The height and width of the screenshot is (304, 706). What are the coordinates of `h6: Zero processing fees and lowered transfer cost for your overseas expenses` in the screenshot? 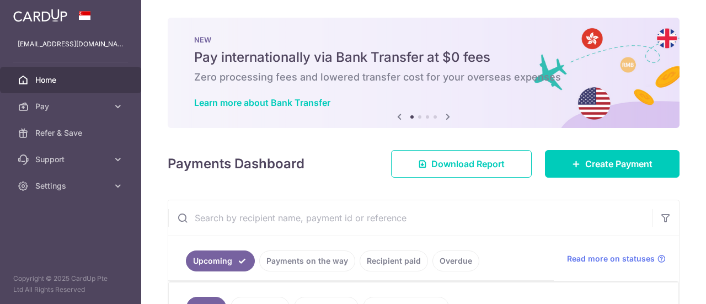 It's located at (423, 77).